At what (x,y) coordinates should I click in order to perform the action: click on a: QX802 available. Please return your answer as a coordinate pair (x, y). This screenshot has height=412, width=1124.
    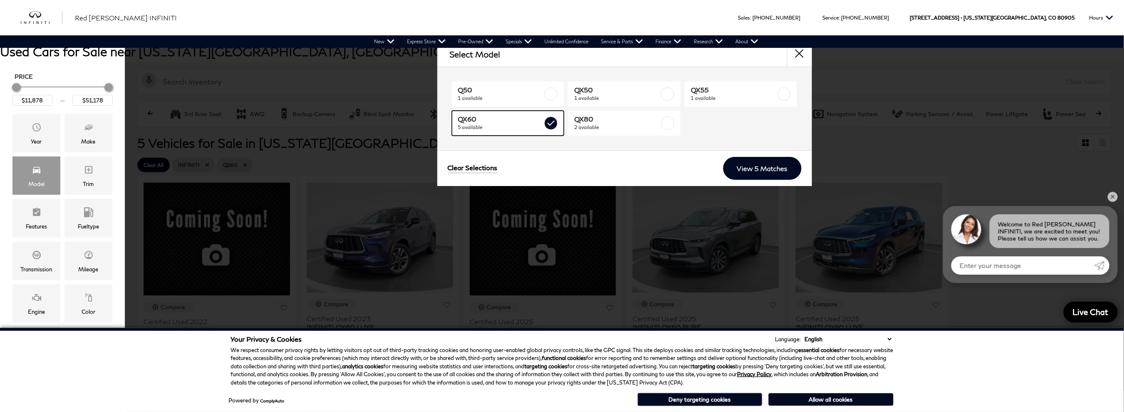
    Looking at the image, I should click on (624, 123).